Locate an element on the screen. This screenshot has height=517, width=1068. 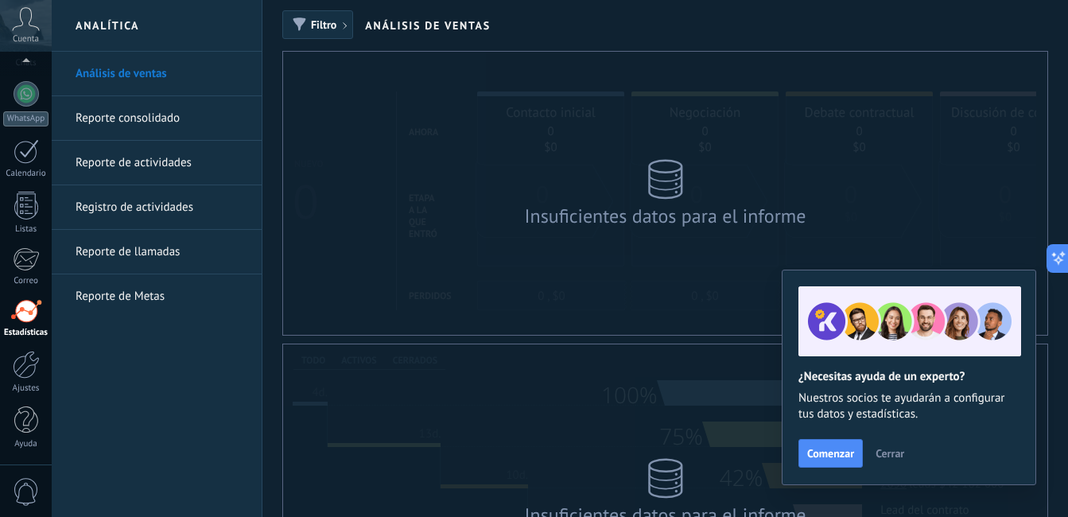
li: Reporte de actividades is located at coordinates (157, 163).